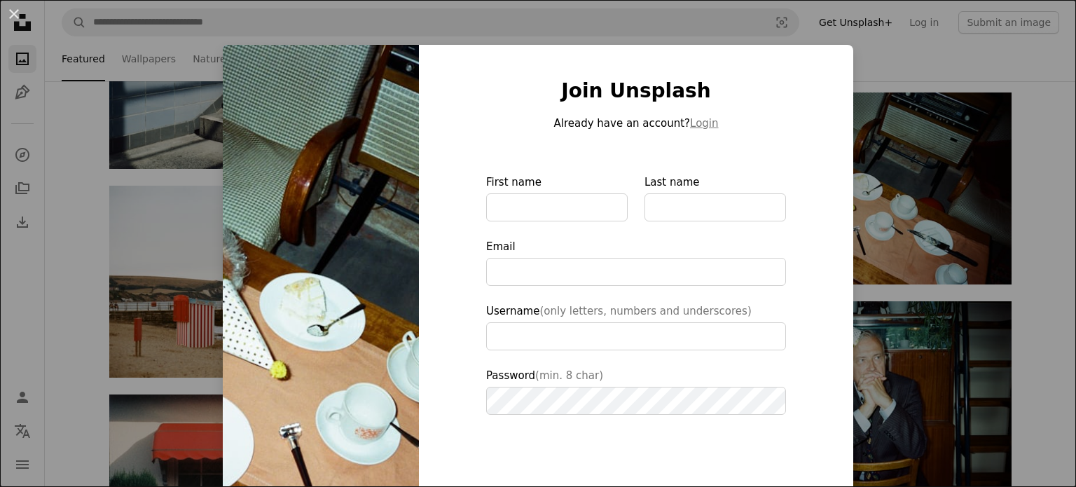  I want to click on span: (only letters, numbers and underscores), so click(645, 311).